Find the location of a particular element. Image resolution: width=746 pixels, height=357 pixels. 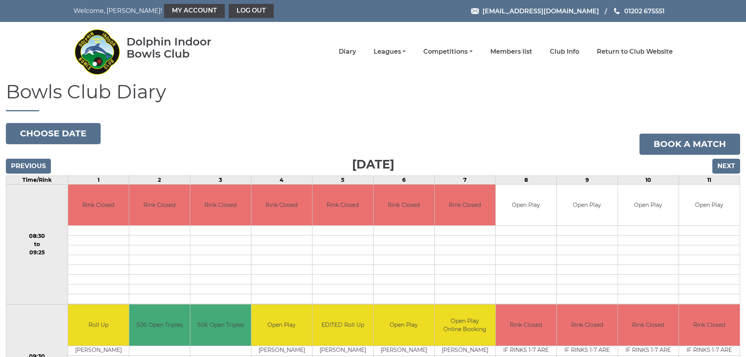

td: 3 is located at coordinates (220, 180).